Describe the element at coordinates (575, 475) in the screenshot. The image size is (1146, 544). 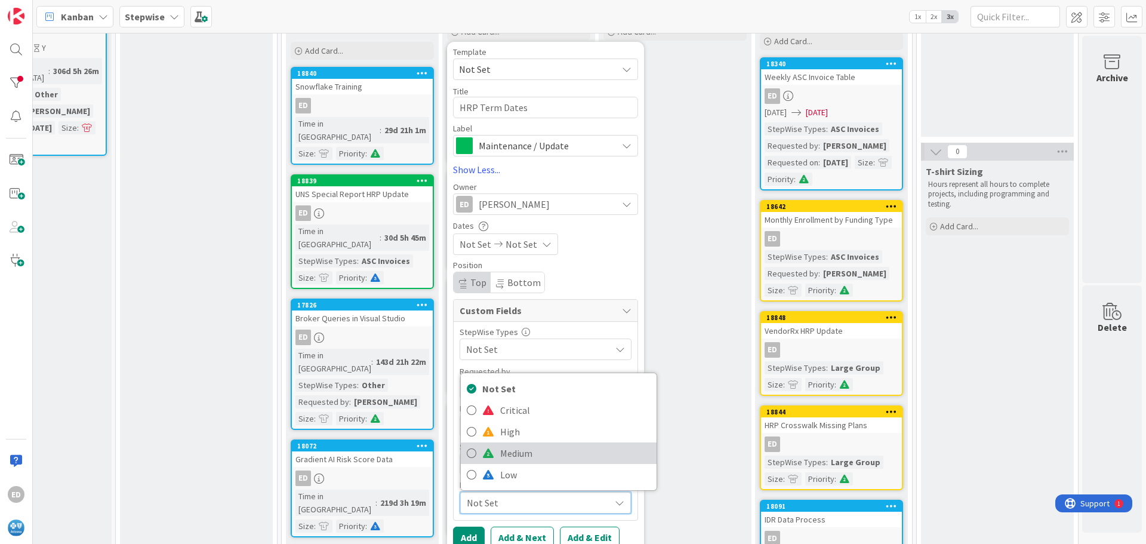
I see `span: Low` at that location.